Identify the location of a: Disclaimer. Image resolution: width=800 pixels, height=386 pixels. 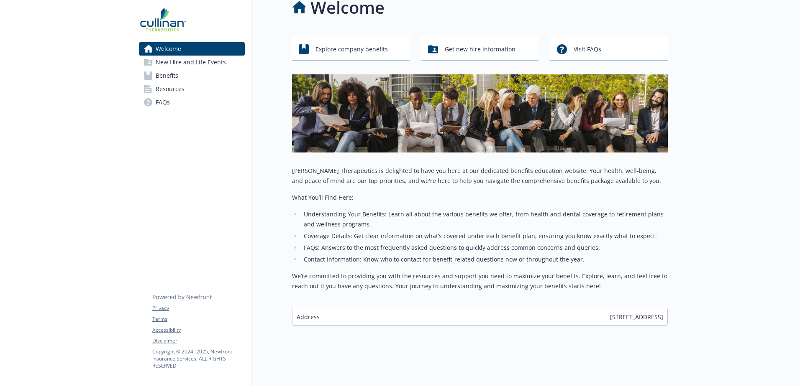
(198, 341).